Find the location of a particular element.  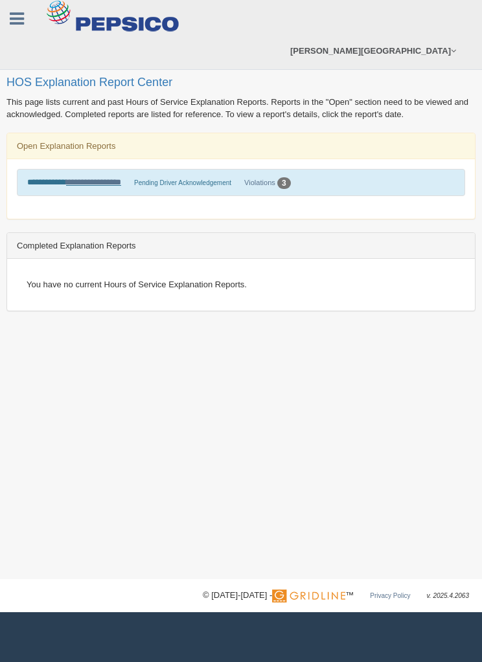

span: v. 2025.4.2063 is located at coordinates (447, 595).